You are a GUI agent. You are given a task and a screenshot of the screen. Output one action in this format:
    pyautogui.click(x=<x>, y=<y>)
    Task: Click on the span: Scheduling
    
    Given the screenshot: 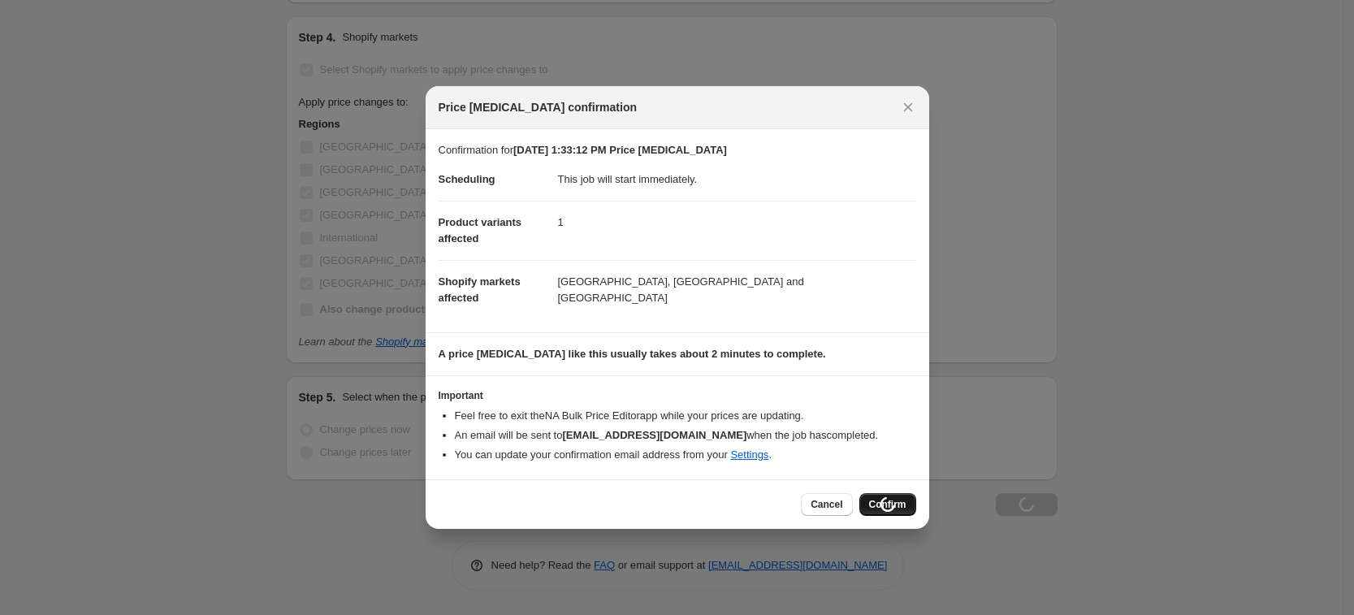 What is the action you would take?
    pyautogui.click(x=467, y=179)
    